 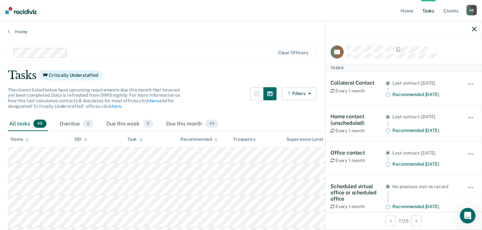 What do you see at coordinates (471, 10) in the screenshot?
I see `div: A B` at bounding box center [471, 10].